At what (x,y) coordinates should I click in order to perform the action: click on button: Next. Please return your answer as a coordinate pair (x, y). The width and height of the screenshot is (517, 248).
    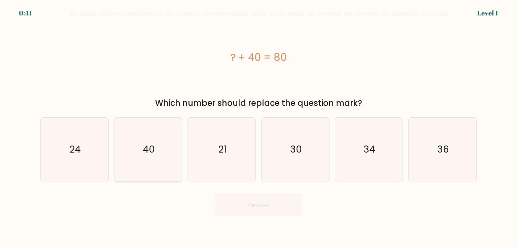
    Looking at the image, I should click on (259, 206).